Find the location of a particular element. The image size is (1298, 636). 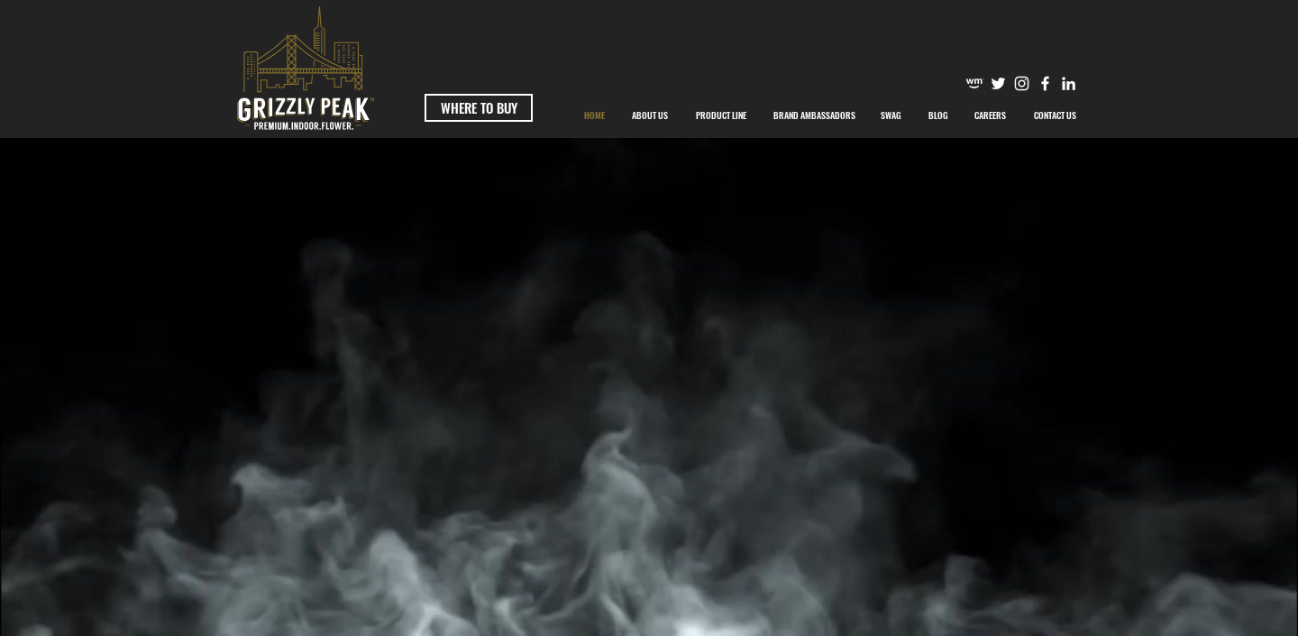

img: weedmaps is located at coordinates (975, 83).